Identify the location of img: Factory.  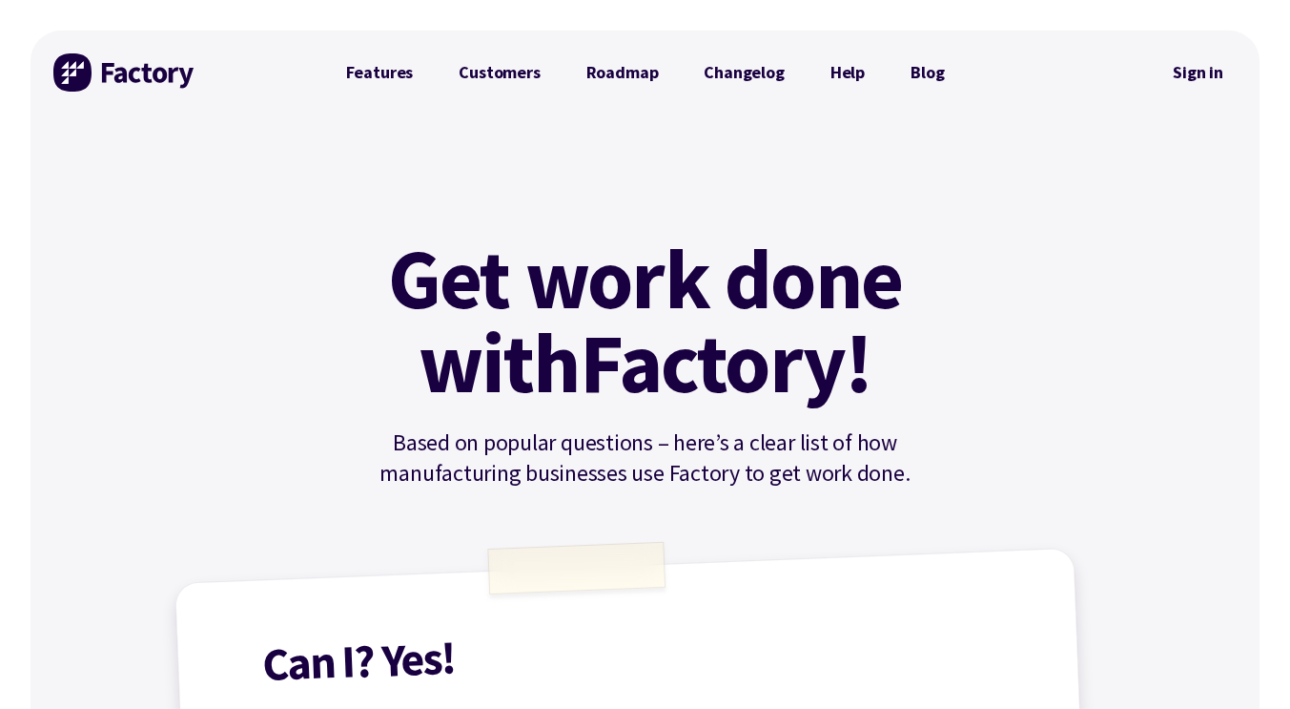
(125, 72).